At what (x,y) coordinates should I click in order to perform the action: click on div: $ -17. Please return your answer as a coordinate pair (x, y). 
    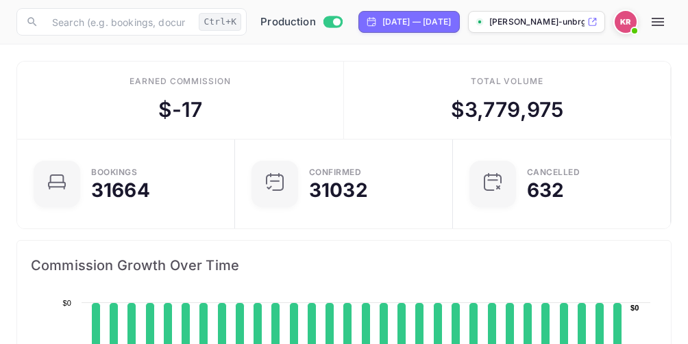
    Looking at the image, I should click on (180, 110).